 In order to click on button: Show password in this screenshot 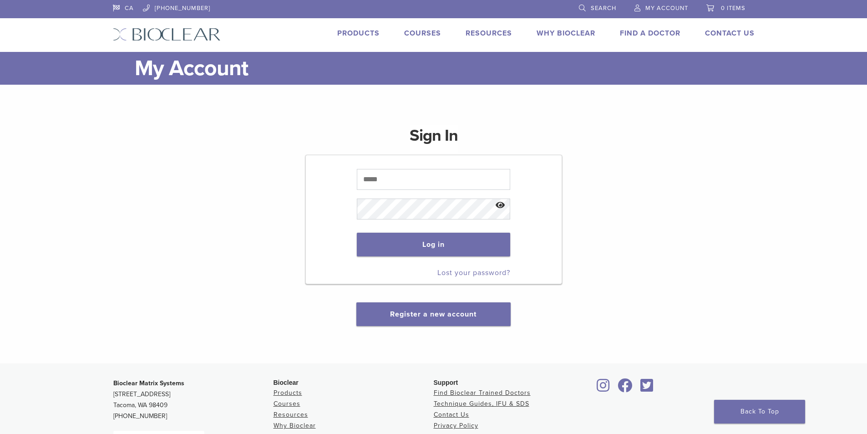, I will do `click(500, 205)`.